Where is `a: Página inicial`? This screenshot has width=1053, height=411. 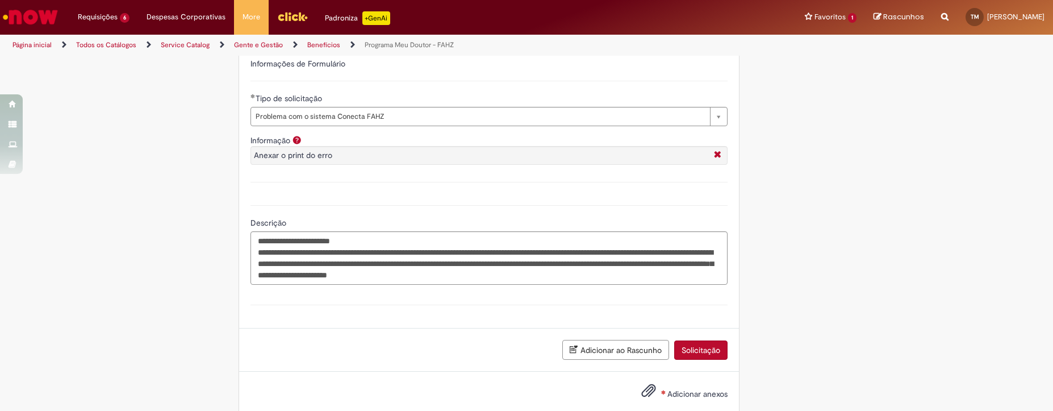 a: Página inicial is located at coordinates (32, 45).